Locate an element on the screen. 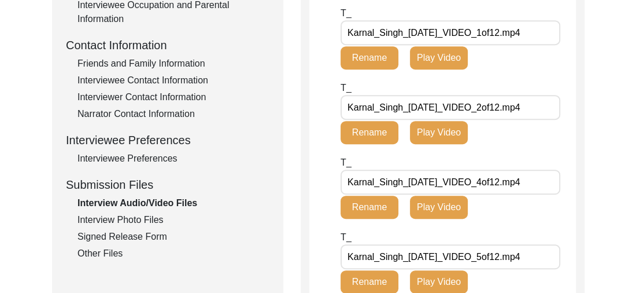 Image resolution: width=625 pixels, height=293 pixels. div: Other Files is located at coordinates (173, 253).